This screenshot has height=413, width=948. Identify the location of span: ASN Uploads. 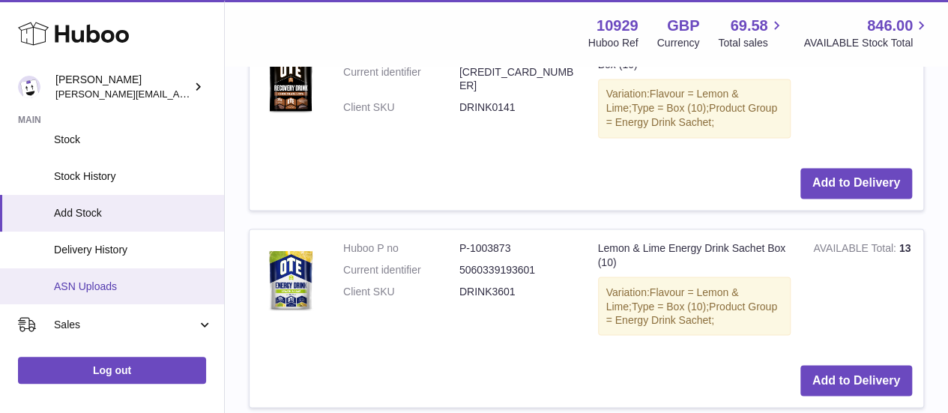
(133, 286).